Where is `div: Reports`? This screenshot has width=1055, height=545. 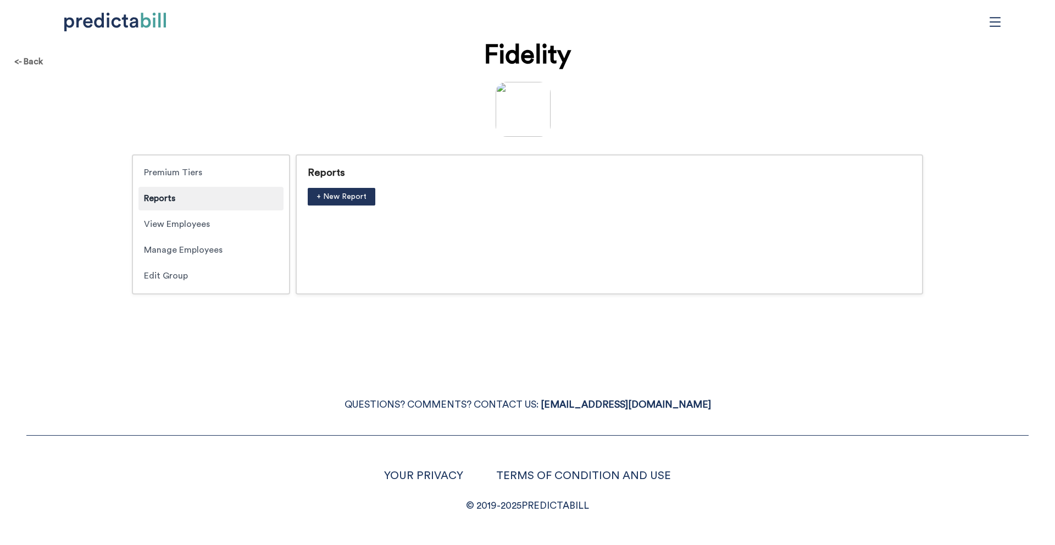 div: Reports is located at coordinates (211, 198).